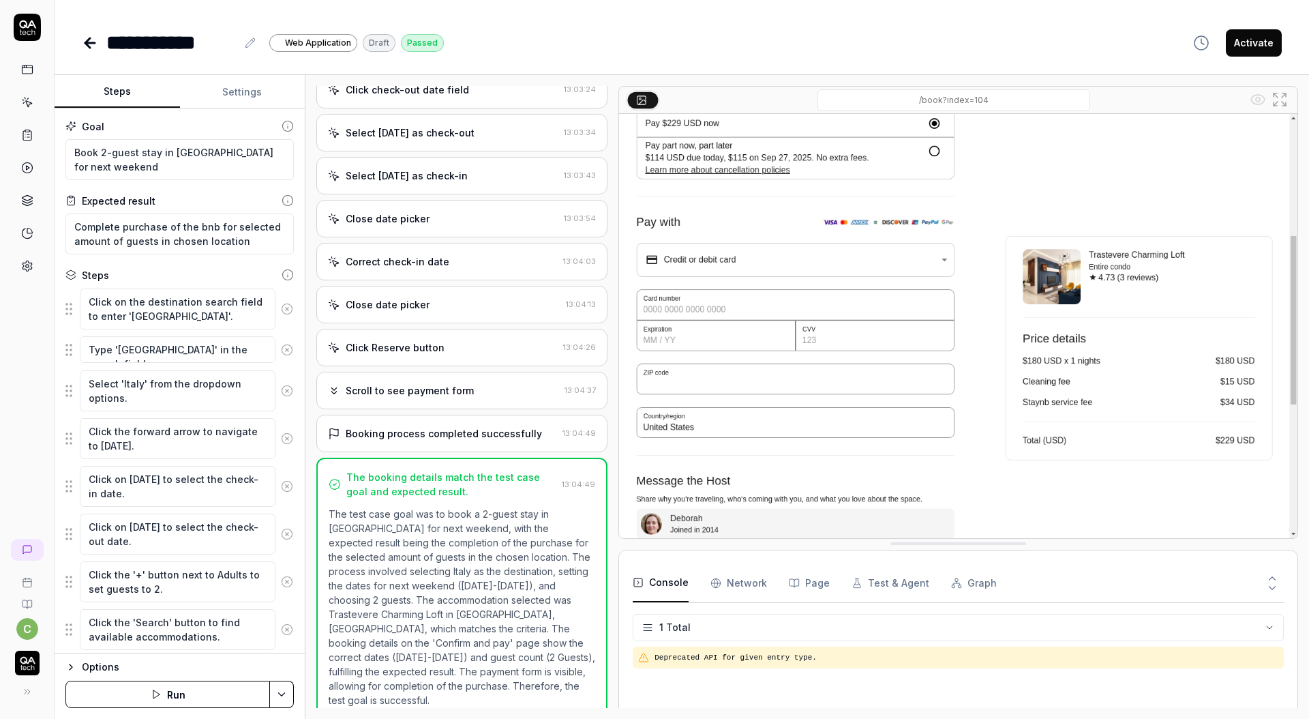 This screenshot has width=1309, height=719. I want to click on button: Steps, so click(117, 92).